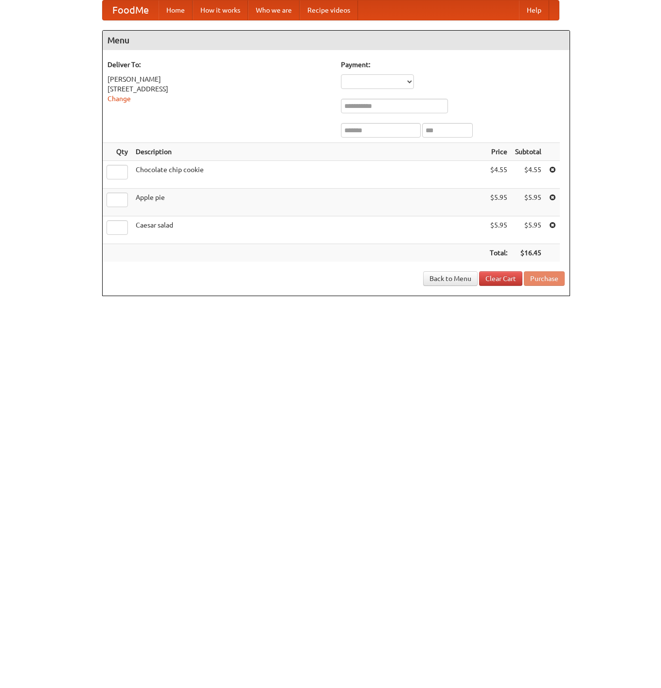 The image size is (661, 688). Describe the element at coordinates (453, 65) in the screenshot. I see `h5: Payment:` at that location.